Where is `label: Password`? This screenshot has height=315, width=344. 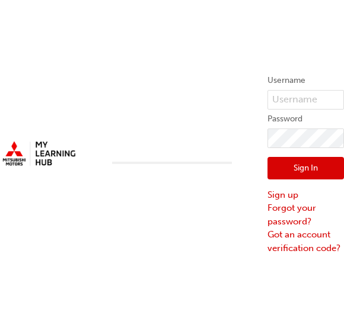
label: Password is located at coordinates (305, 119).